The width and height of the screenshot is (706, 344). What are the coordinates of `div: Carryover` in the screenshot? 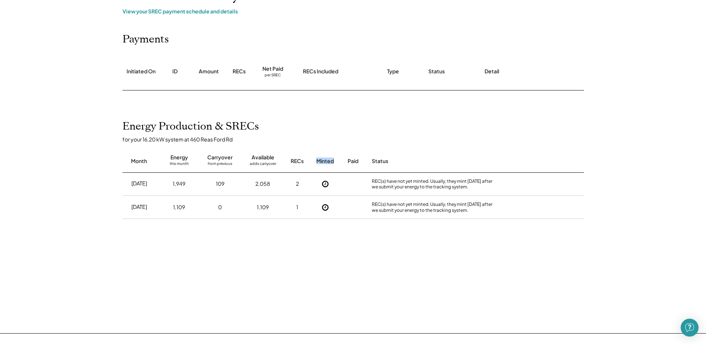 It's located at (220, 157).